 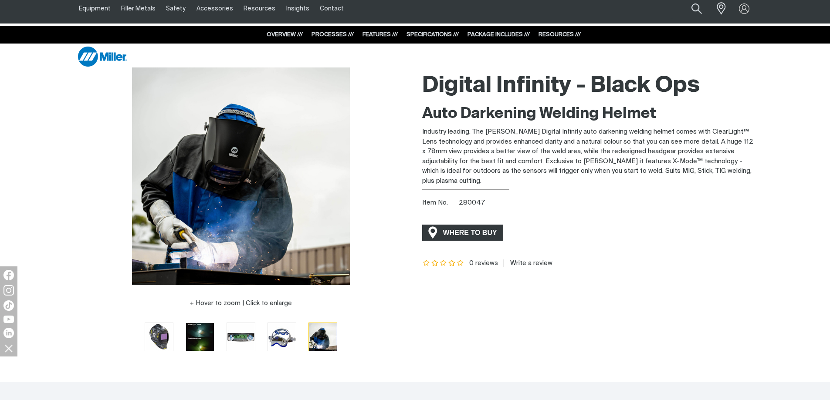 I want to click on span: Item No., so click(x=440, y=203).